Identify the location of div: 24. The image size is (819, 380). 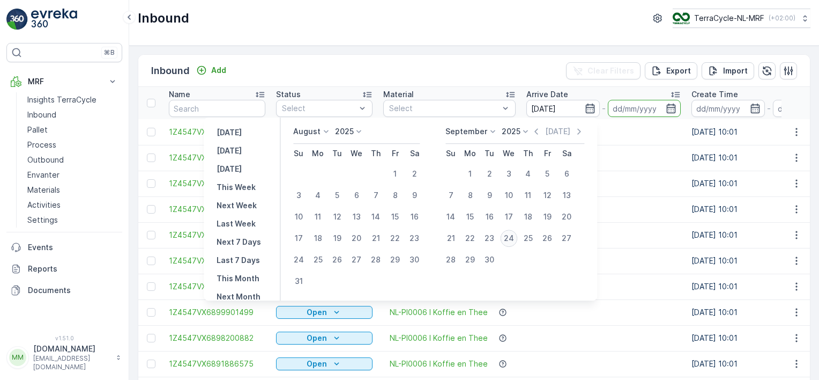
(509, 238).